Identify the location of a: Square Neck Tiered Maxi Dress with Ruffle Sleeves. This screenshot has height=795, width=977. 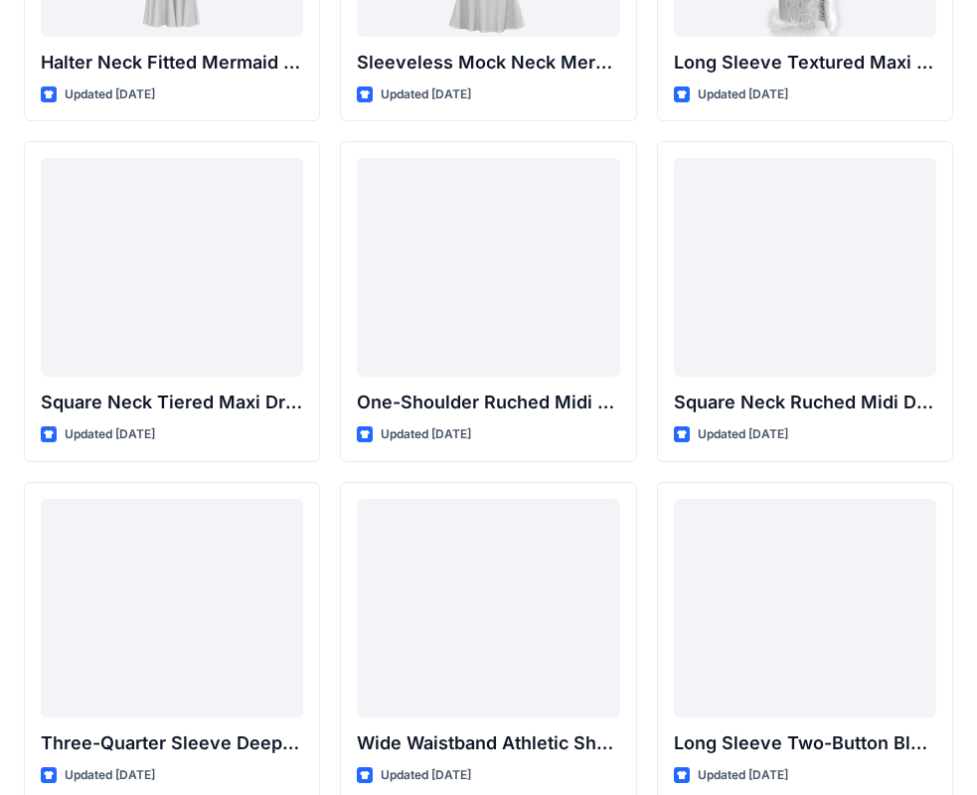
(172, 267).